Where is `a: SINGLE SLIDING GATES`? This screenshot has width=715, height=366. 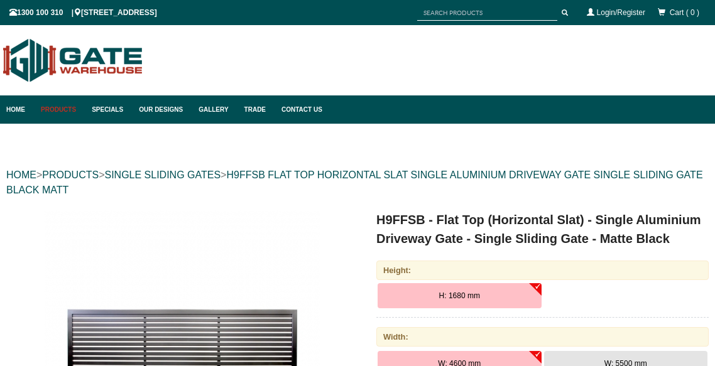
a: SINGLE SLIDING GATES is located at coordinates (162, 175).